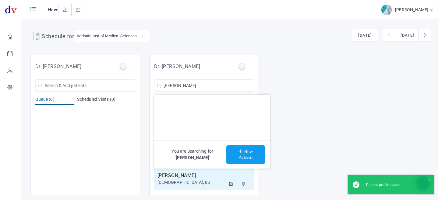 The width and height of the screenshot is (438, 200). What do you see at coordinates (193, 154) in the screenshot?
I see `span: You are Searching for ' '` at bounding box center [193, 154].